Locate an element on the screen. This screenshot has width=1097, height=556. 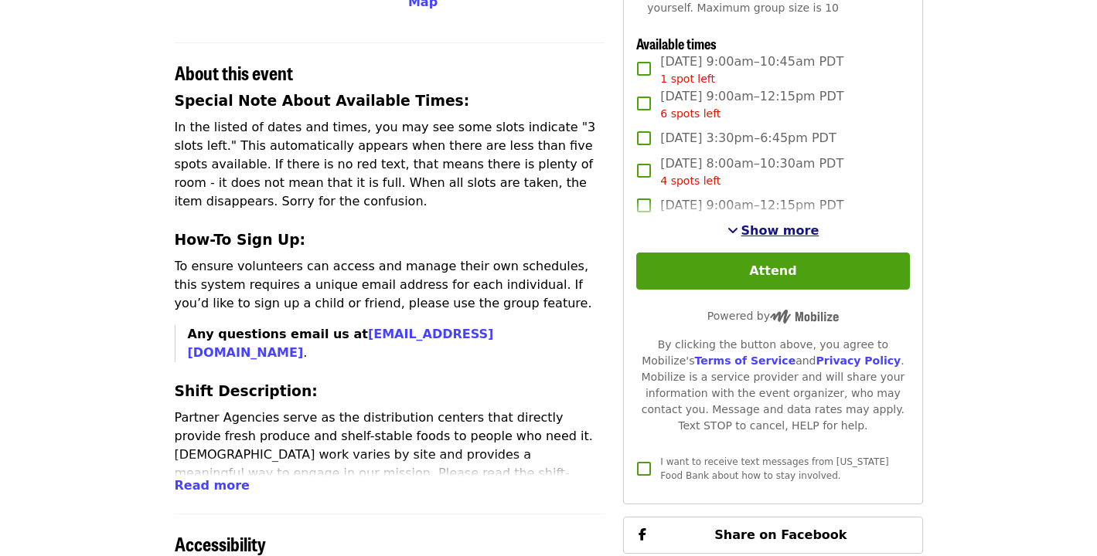
div: By clicking the button above, you agree to Mobilize's and . Mobilize is a service provider and wi... is located at coordinates (772, 386).